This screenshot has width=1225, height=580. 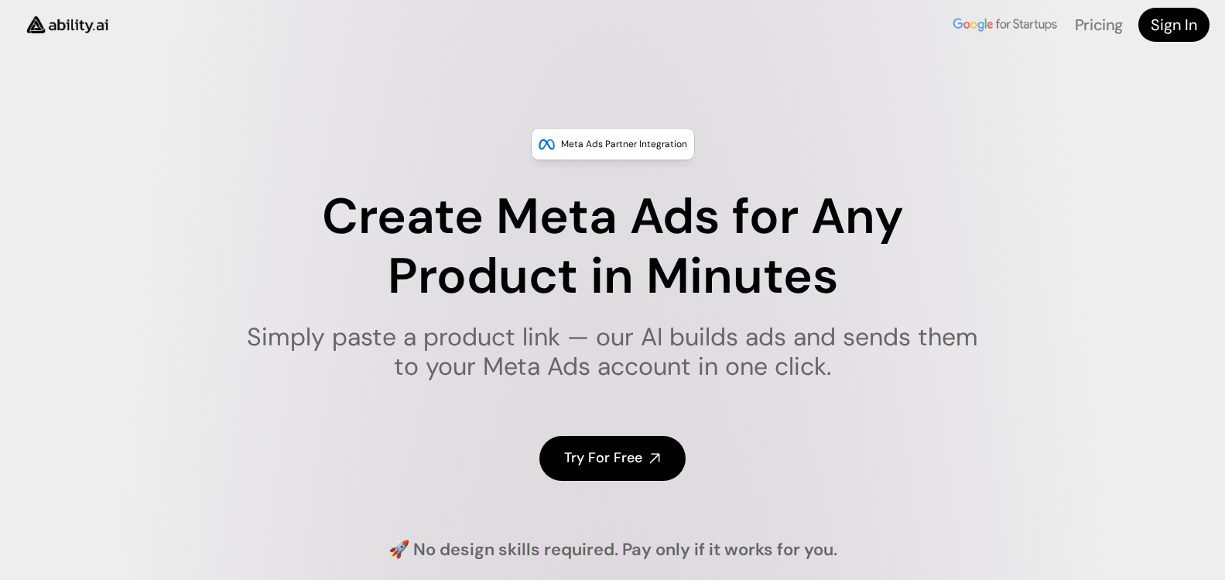 What do you see at coordinates (612, 351) in the screenshot?
I see `h1: Simply paste a product link — our AI builds ads and sends them to your Meta Ads account in one cl...` at bounding box center [612, 351].